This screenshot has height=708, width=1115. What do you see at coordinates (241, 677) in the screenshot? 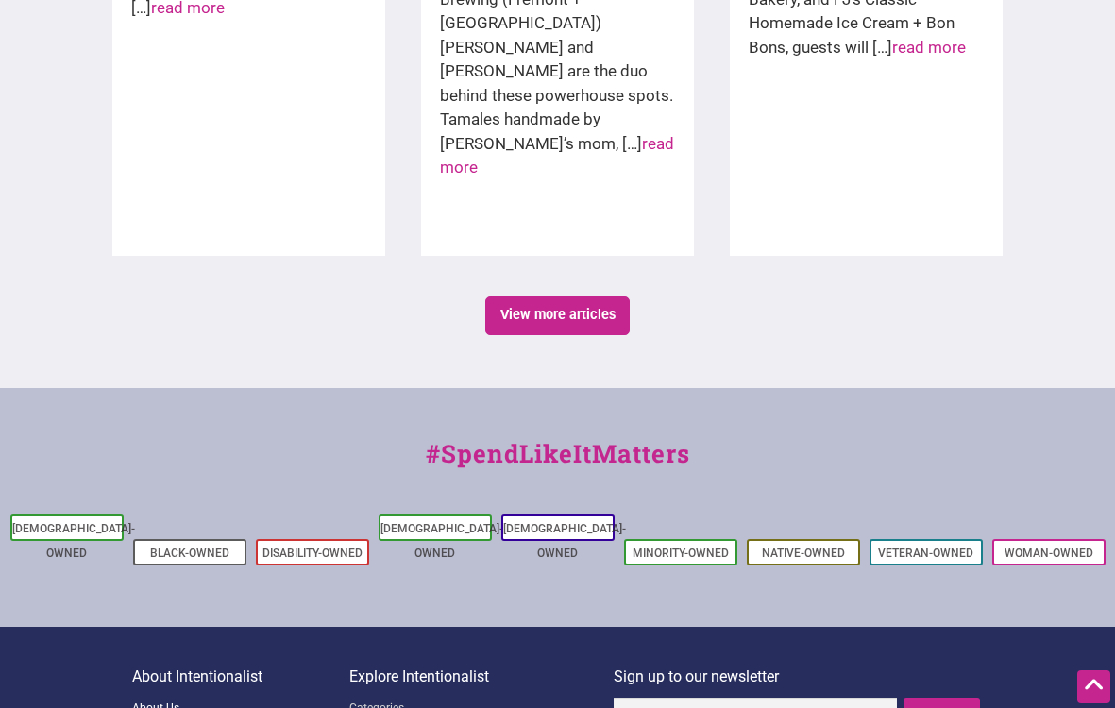
I see `p: About Intentionalist` at bounding box center [241, 677].